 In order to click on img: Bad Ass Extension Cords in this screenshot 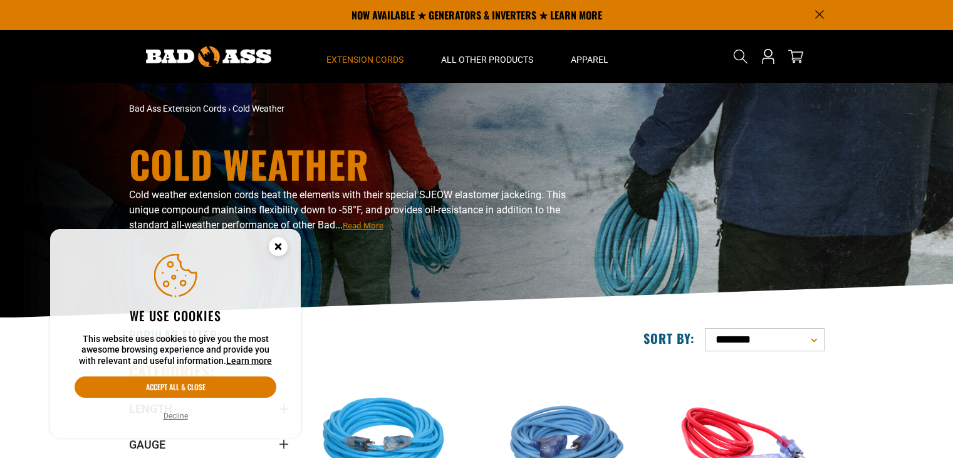, I will do `click(209, 56)`.